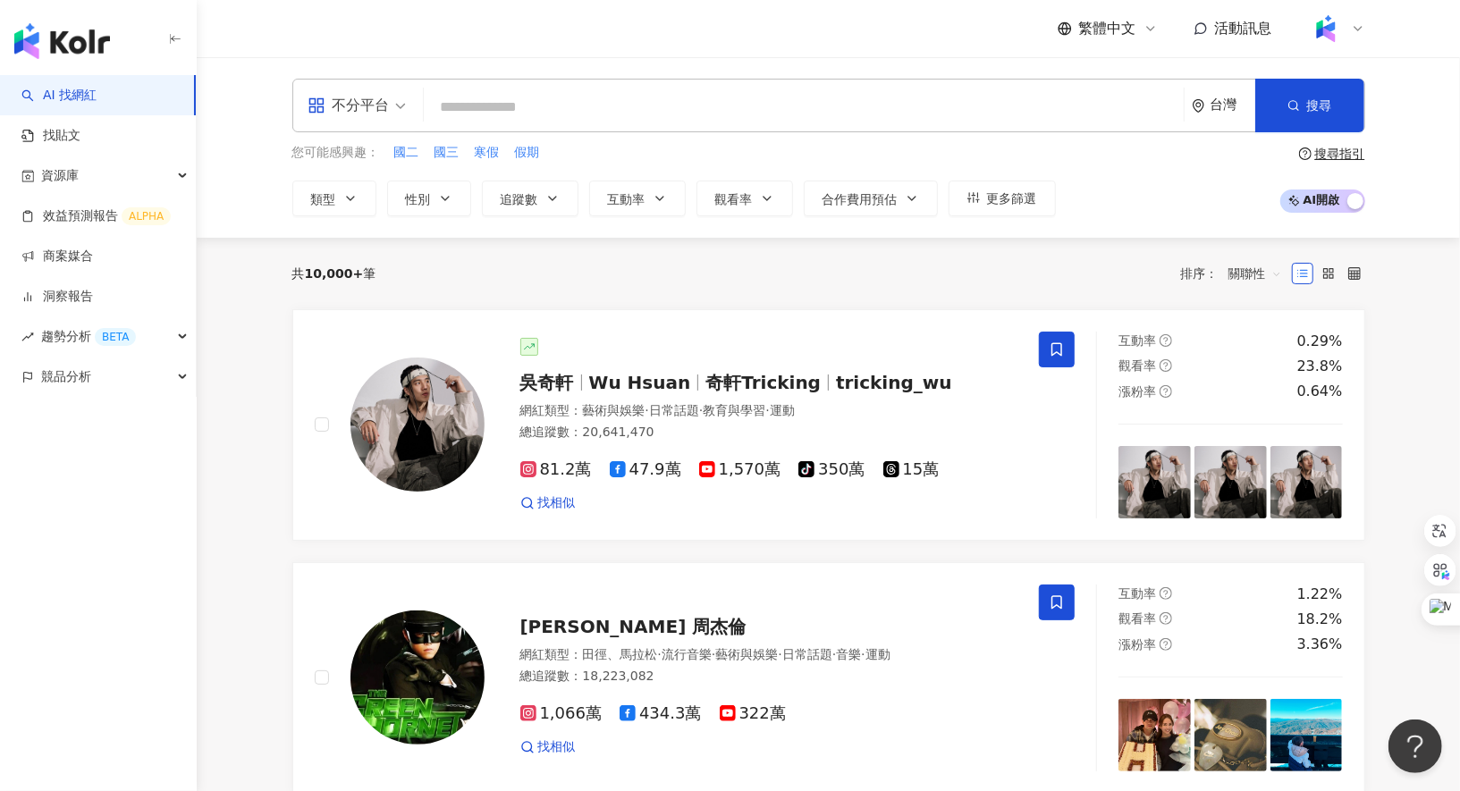  I want to click on a: 洞察報告, so click(57, 297).